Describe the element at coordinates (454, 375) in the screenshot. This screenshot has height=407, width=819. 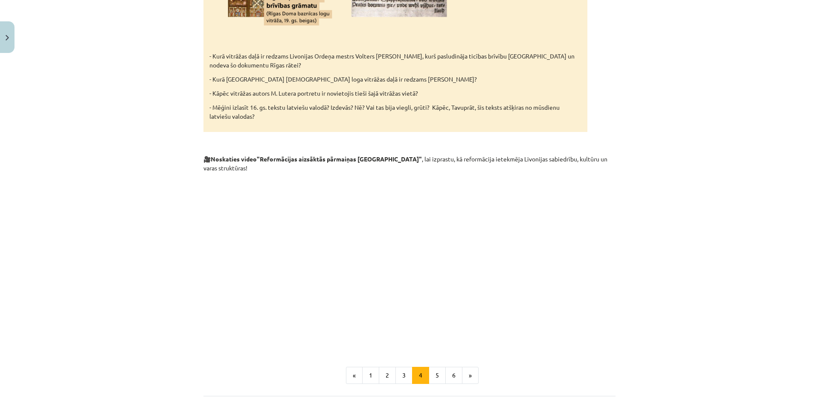
I see `button: 6` at that location.